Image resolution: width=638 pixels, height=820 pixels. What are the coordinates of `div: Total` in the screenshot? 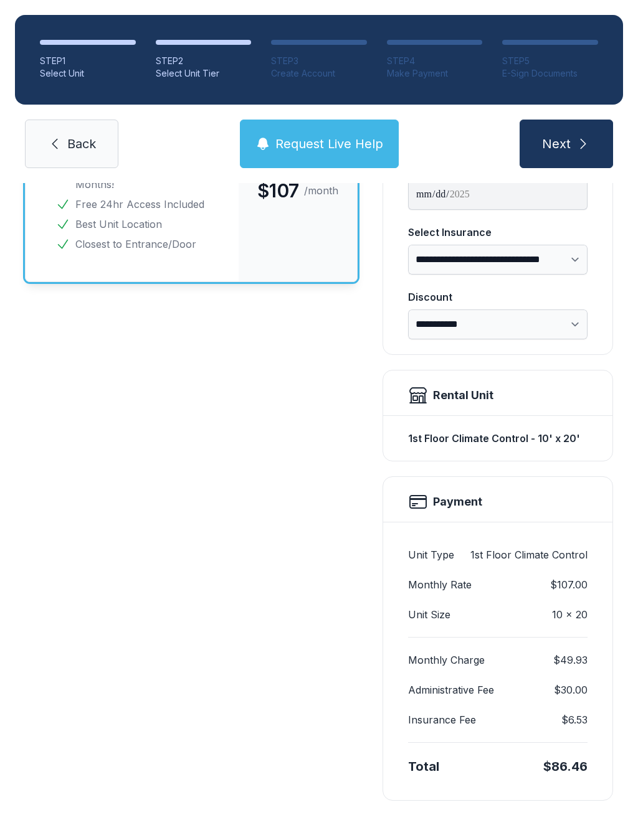 It's located at (424, 767).